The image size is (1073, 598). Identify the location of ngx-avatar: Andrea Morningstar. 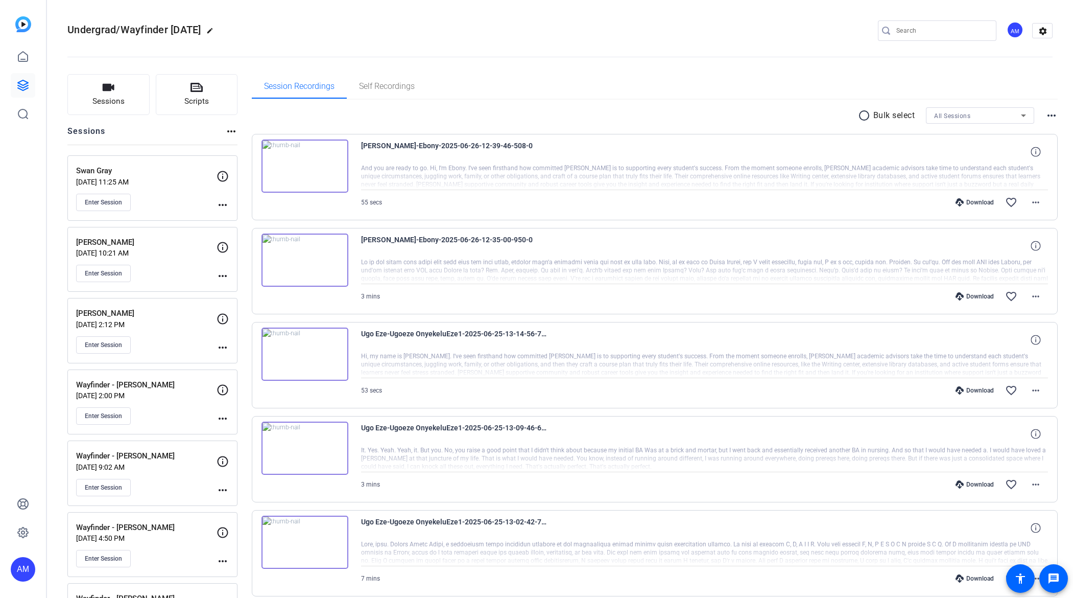
(1016, 30).